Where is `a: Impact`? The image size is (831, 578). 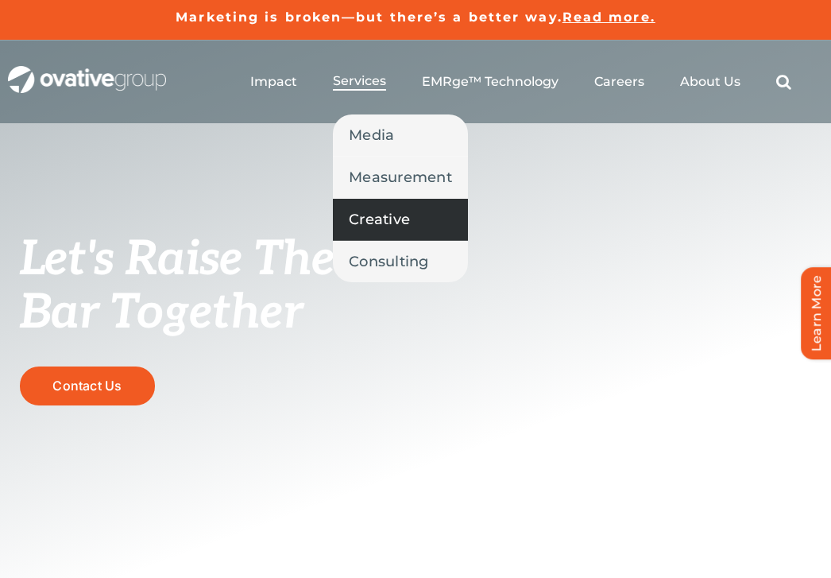
a: Impact is located at coordinates (273, 82).